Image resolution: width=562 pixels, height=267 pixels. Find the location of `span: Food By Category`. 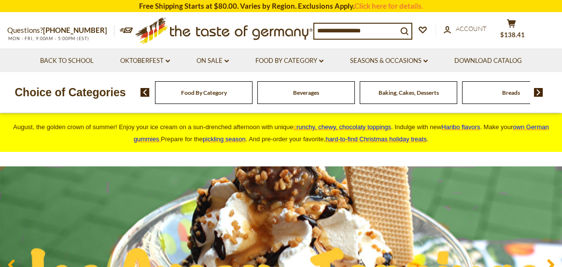

span: Food By Category is located at coordinates (204, 92).